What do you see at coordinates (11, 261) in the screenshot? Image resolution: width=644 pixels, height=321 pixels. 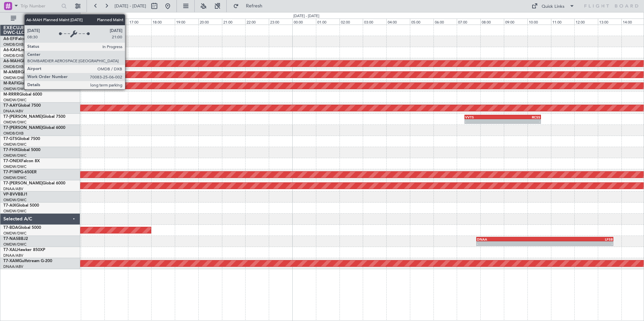 I see `span: T7-XAM` at bounding box center [11, 261].